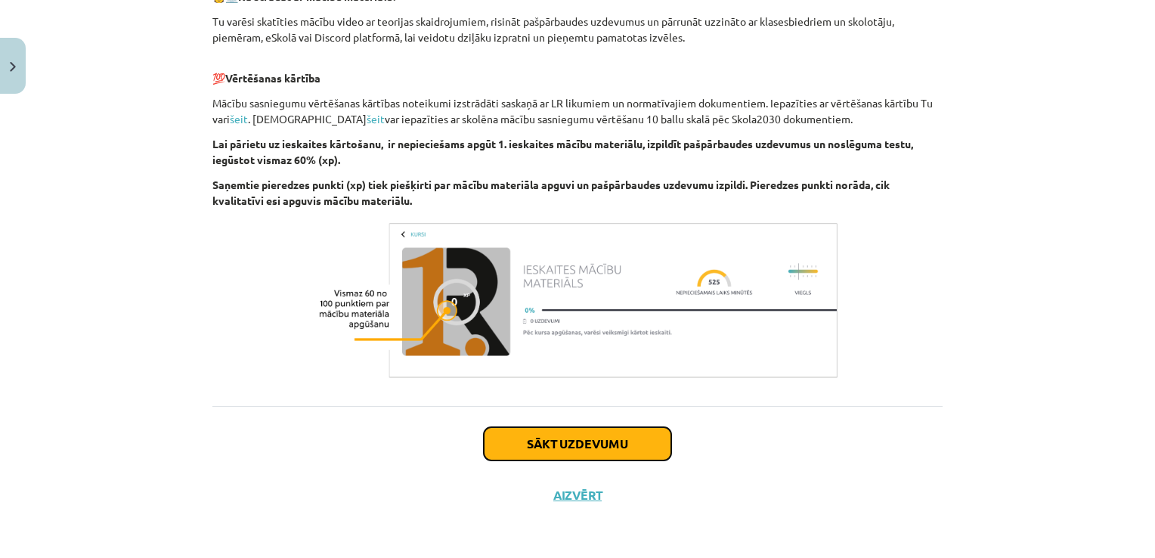 Image resolution: width=1155 pixels, height=558 pixels. Describe the element at coordinates (551, 192) in the screenshot. I see `strong: Saņemtie pieredzes punkti (xp) tiek piešķirti par mācību materiāla apguvi un pašpārbaudes uzdevum...` at that location.